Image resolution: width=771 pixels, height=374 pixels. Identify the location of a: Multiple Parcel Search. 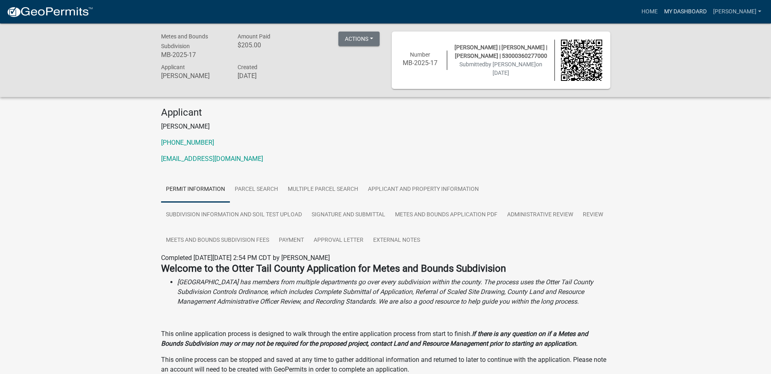
(323, 190).